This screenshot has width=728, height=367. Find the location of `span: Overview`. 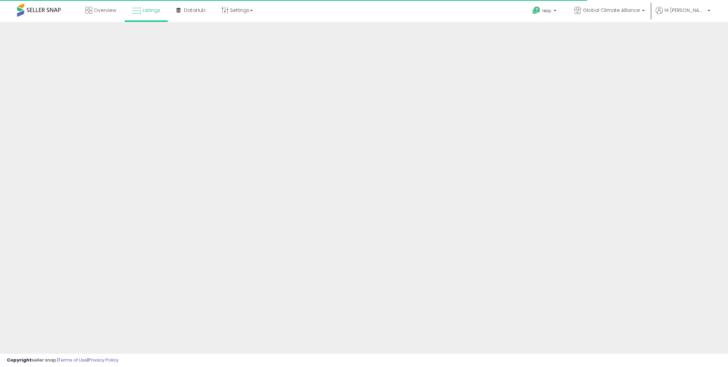

span: Overview is located at coordinates (105, 10).